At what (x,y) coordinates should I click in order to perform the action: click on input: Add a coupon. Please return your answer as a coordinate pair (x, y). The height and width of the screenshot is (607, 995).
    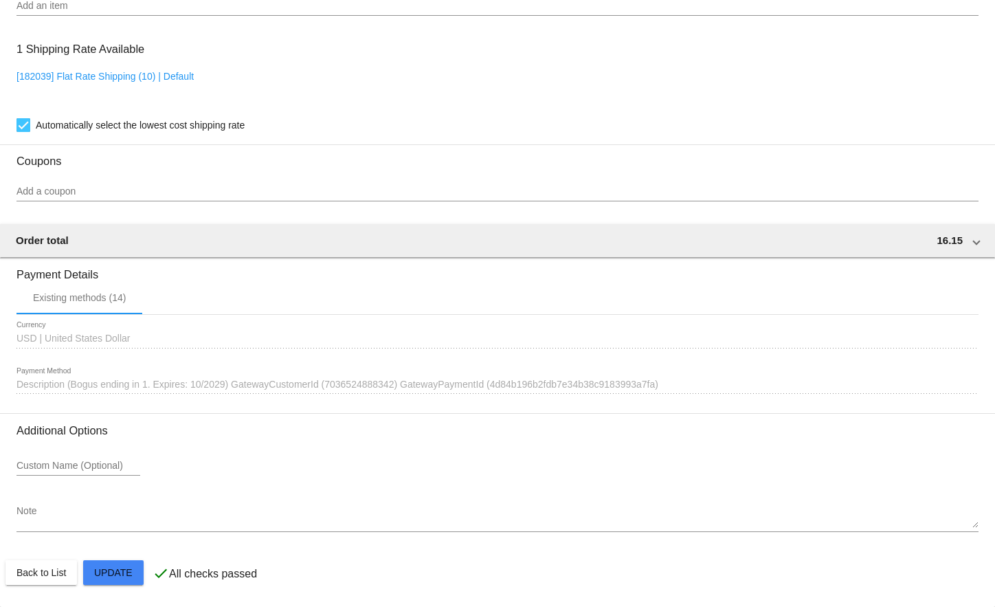
    Looking at the image, I should click on (498, 192).